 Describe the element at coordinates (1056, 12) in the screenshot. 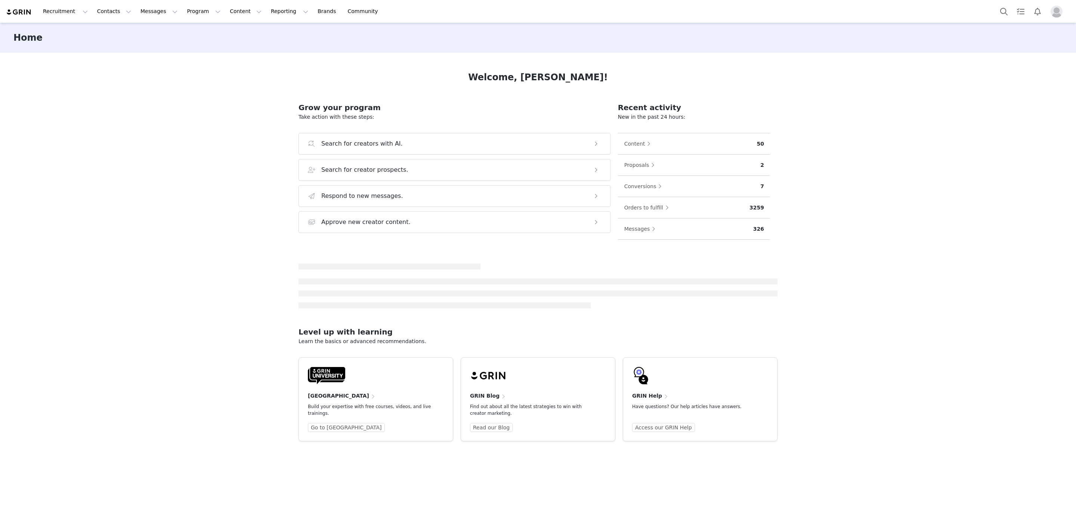

I see `img: placeholder-profile.jpg` at that location.